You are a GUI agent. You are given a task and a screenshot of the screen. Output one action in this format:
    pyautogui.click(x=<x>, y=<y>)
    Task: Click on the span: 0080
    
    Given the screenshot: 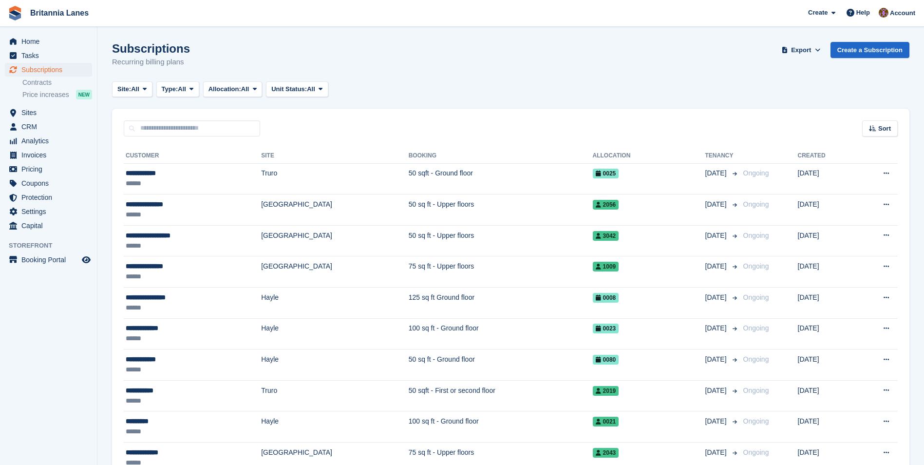 What is the action you would take?
    pyautogui.click(x=606, y=360)
    